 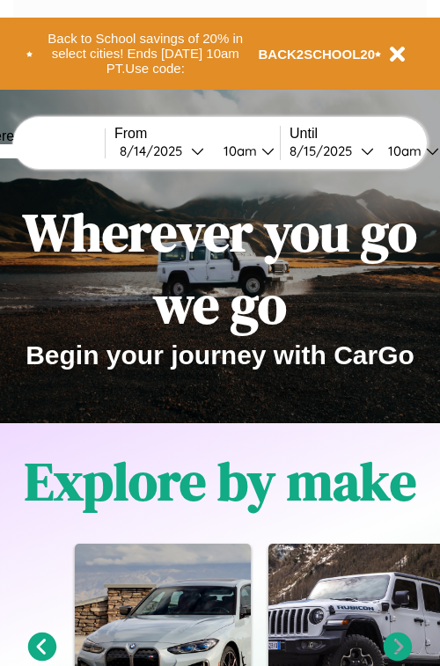 What do you see at coordinates (162, 151) in the screenshot?
I see `button: 8/14/2025` at bounding box center [162, 151].